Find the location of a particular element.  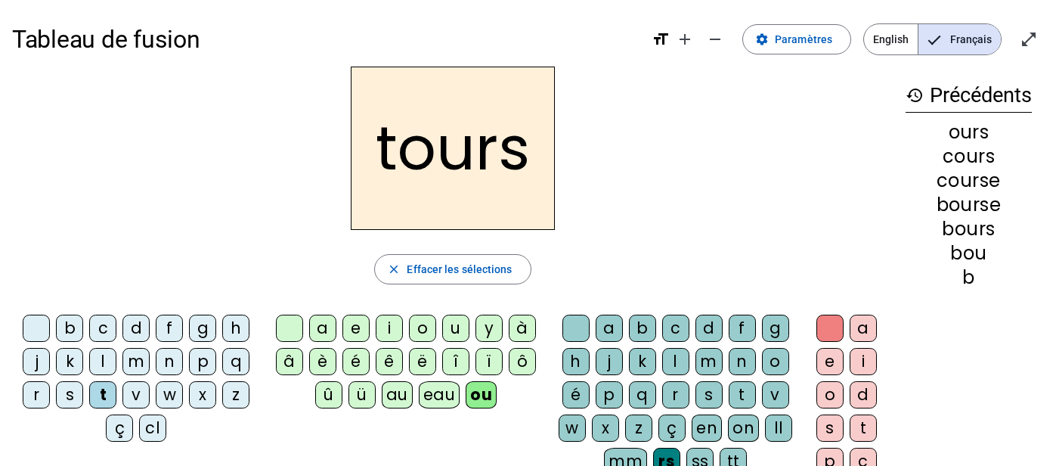

div: bou is located at coordinates (968, 253).